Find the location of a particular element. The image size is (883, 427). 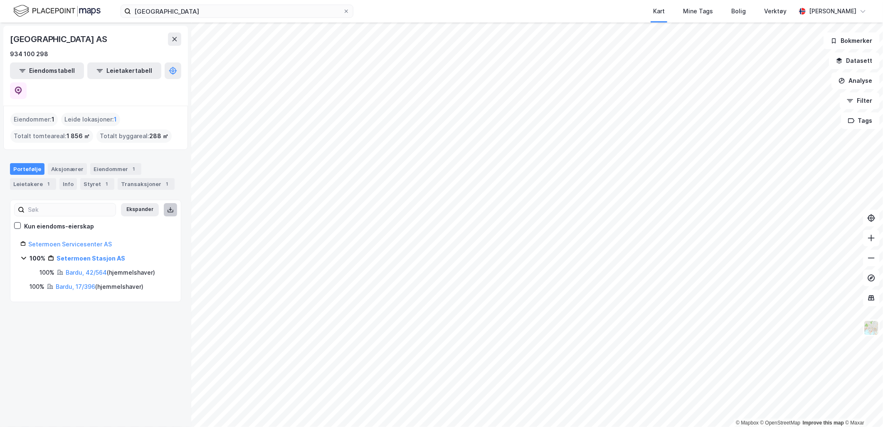

div: Kun eiendoms-eierskap is located at coordinates (59, 226).